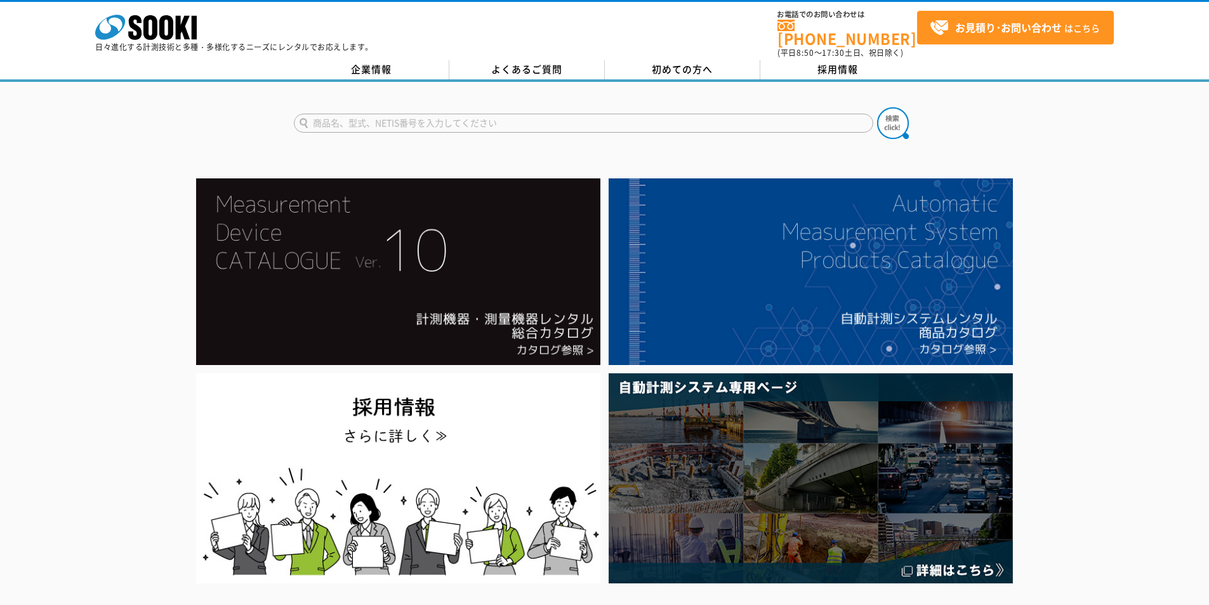  I want to click on img: 自動計測システムカタログ, so click(811, 272).